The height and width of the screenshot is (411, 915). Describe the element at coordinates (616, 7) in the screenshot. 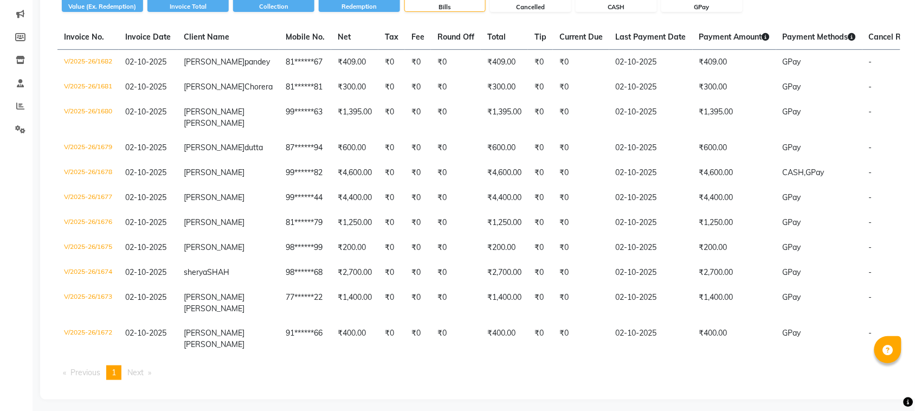

I see `div: CASH` at that location.